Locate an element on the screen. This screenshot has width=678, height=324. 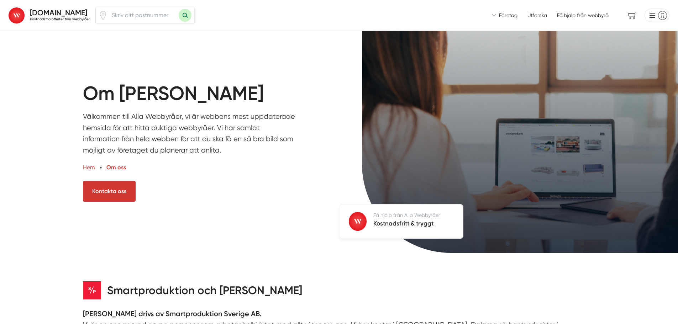
img: Alla Webbyråer is located at coordinates (16, 15).